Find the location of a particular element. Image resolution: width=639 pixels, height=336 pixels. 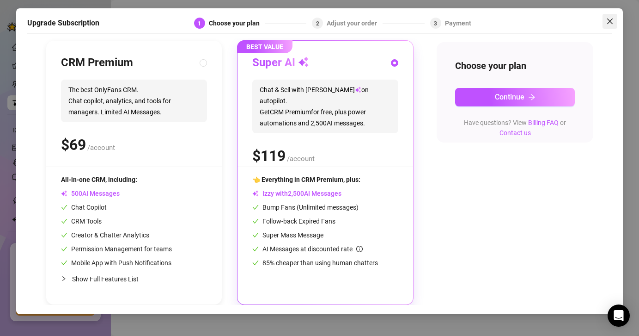

span: Show Full Features List is located at coordinates (105, 279).